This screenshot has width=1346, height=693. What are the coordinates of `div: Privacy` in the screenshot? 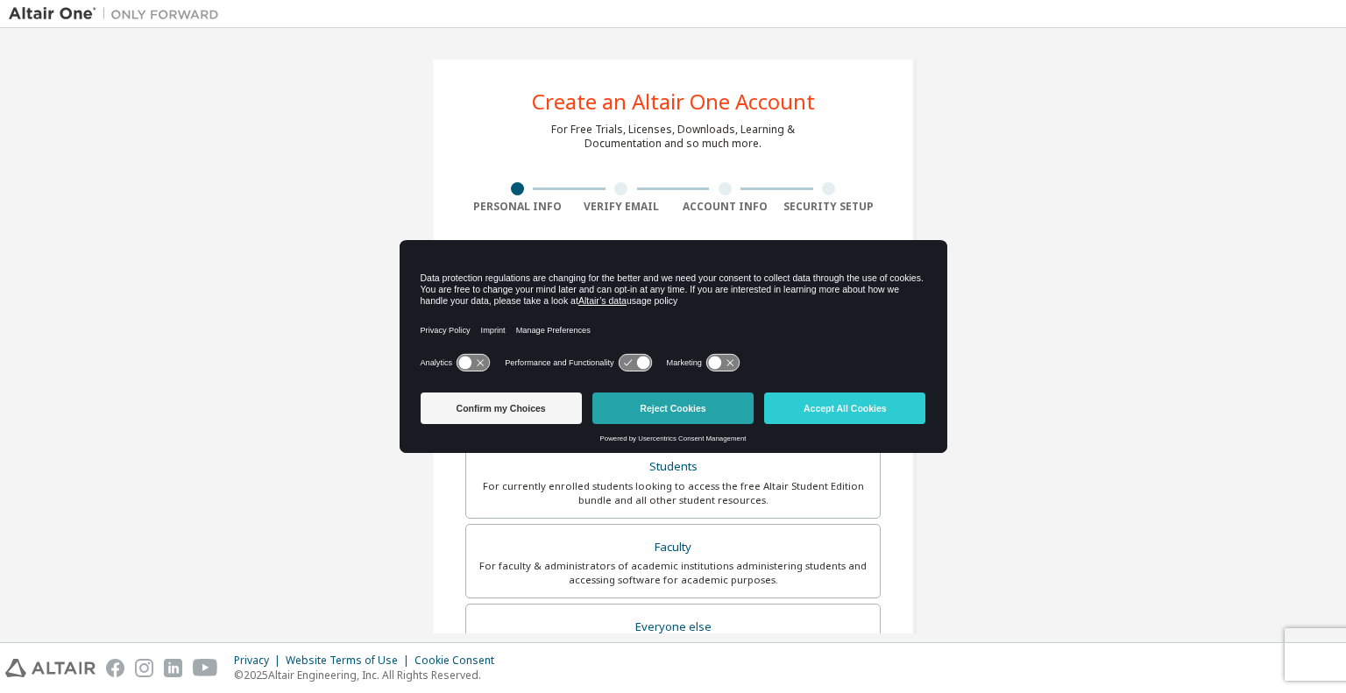 It's located at (259, 661).